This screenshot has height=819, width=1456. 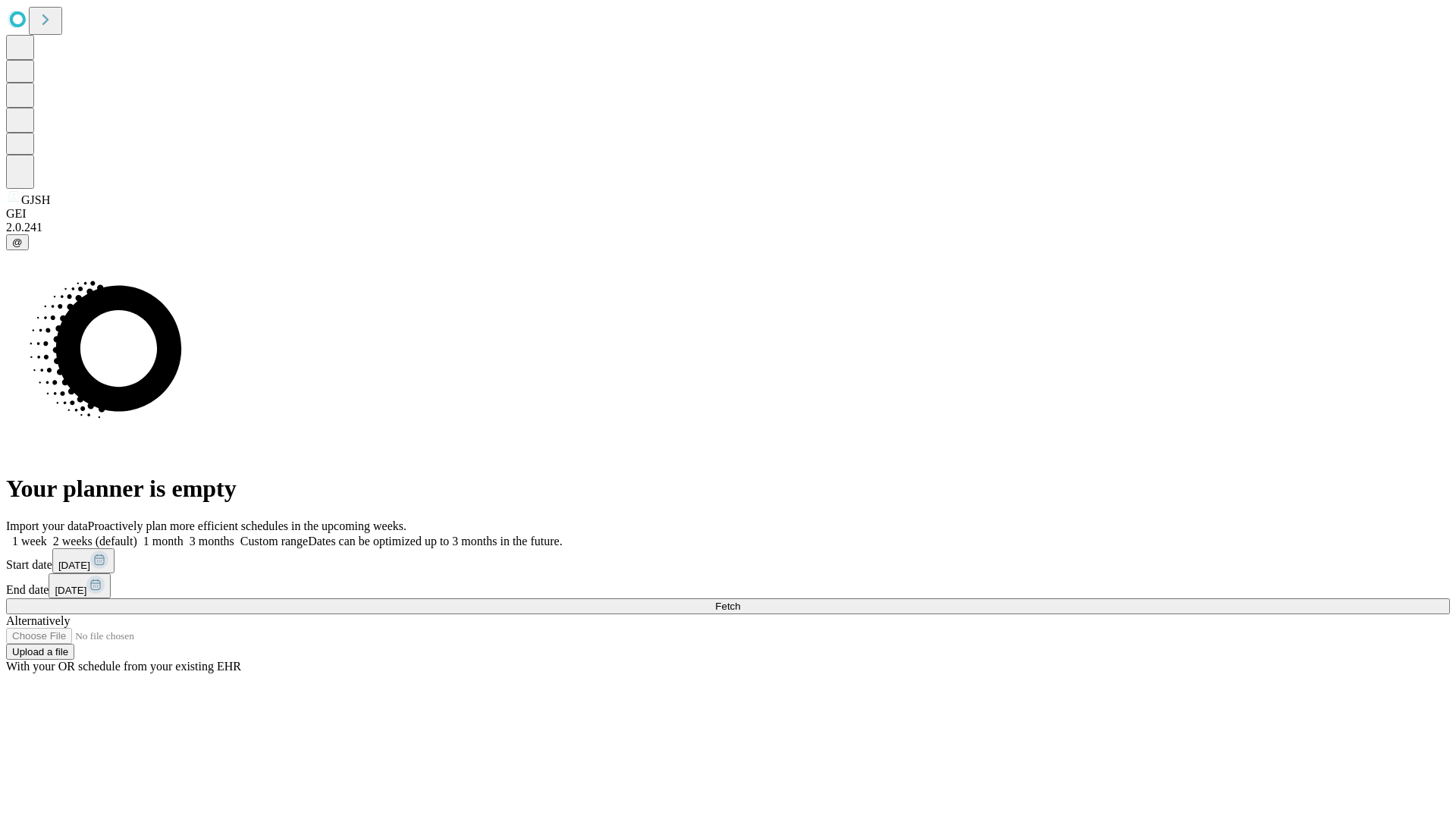 What do you see at coordinates (728, 560) in the screenshot?
I see `div: Start date` at bounding box center [728, 560].